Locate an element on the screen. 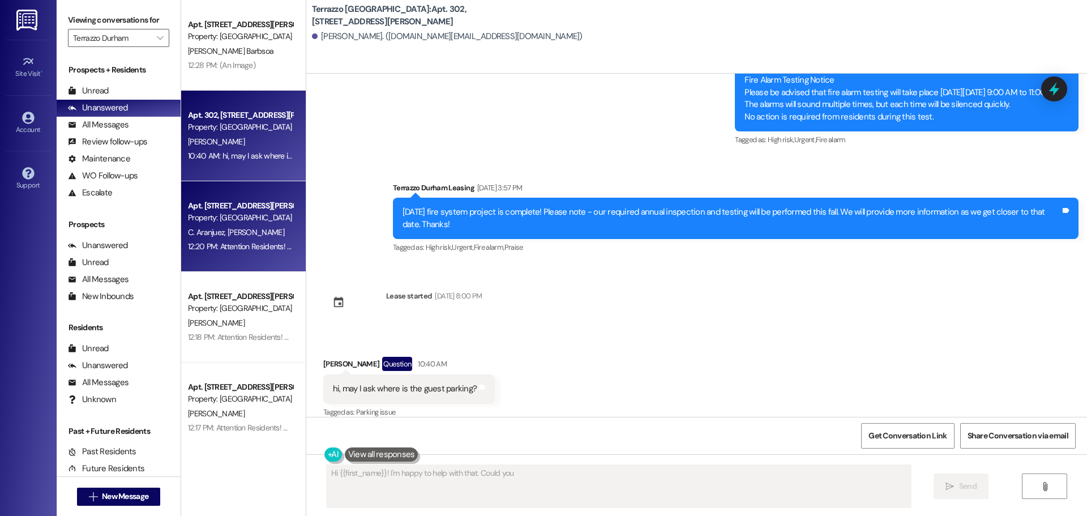 The height and width of the screenshot is (516, 1087). div: Lease started is located at coordinates (409, 296).